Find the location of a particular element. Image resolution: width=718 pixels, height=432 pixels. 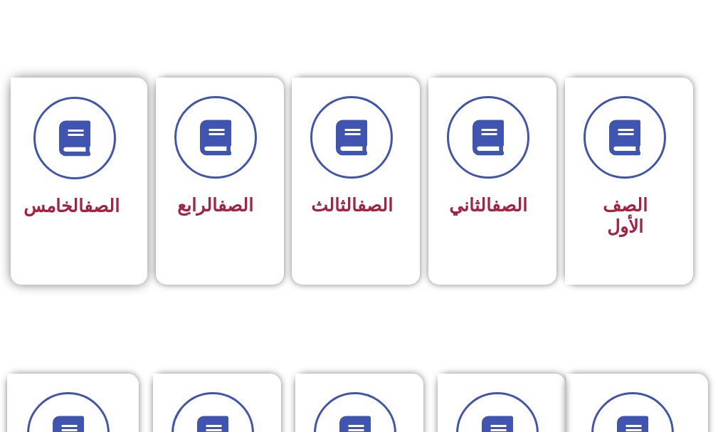

span: الخامس is located at coordinates (71, 206).